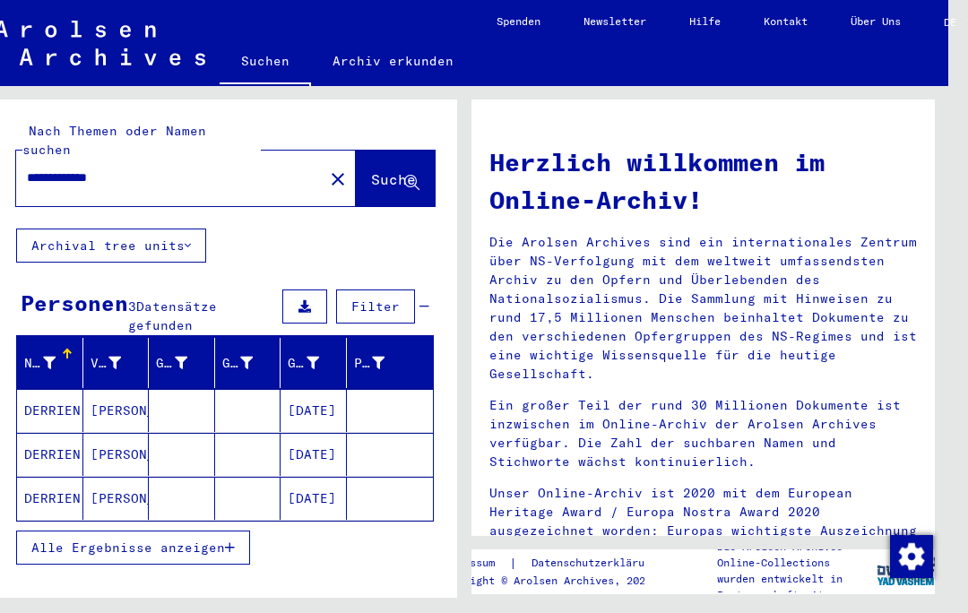 Image resolution: width=968 pixels, height=613 pixels. I want to click on button: Filter, so click(375, 306).